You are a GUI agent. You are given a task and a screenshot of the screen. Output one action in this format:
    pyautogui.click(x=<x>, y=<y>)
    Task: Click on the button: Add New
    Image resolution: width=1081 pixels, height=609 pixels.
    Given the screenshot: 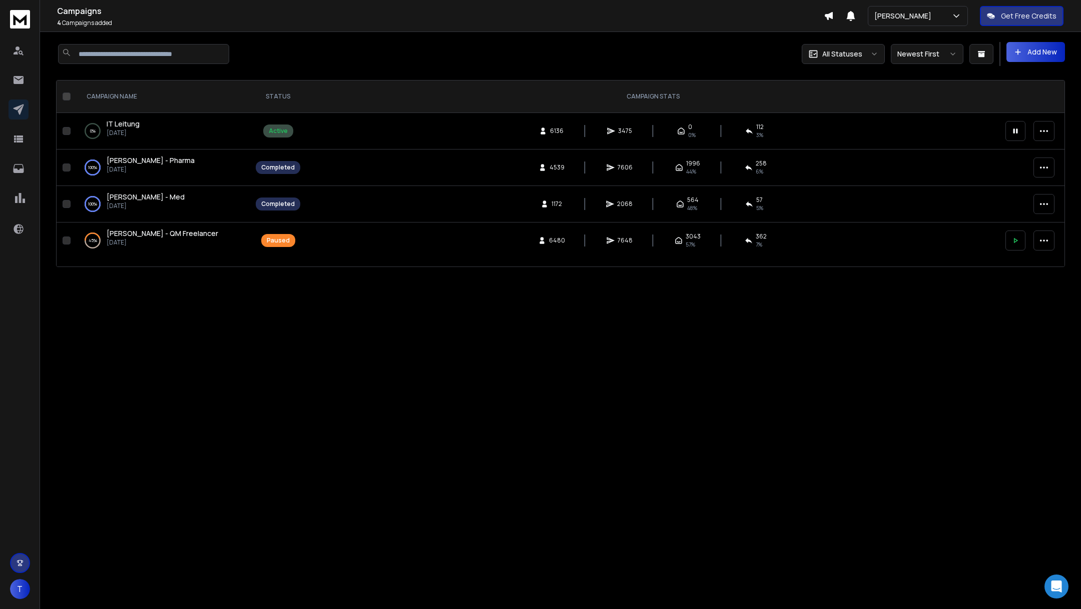 What is the action you would take?
    pyautogui.click(x=1035, y=52)
    